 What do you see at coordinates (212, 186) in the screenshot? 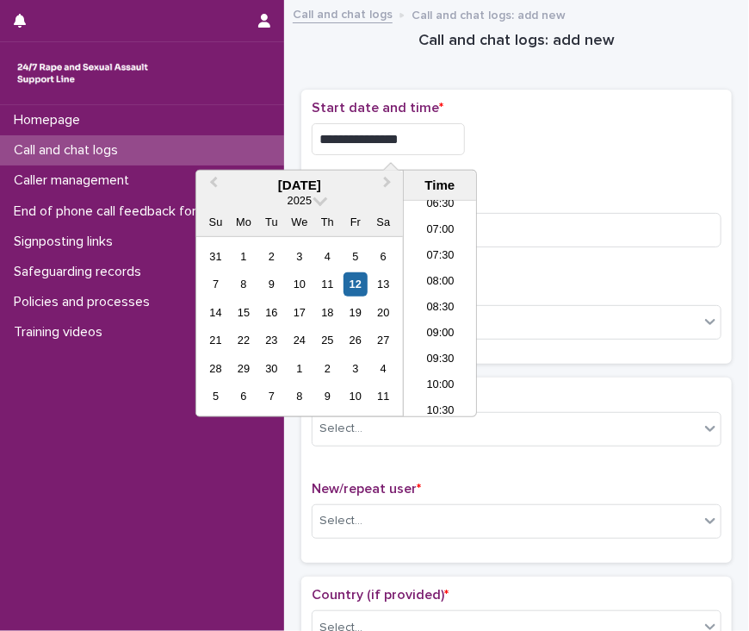
I see `button: Previous Month` at bounding box center [212, 186].